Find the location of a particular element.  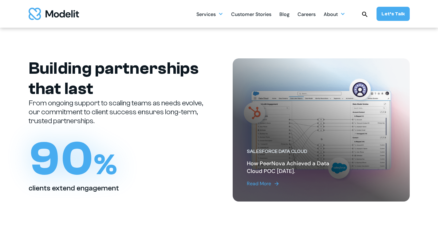

h1: Building partnerships that last is located at coordinates (117, 79).